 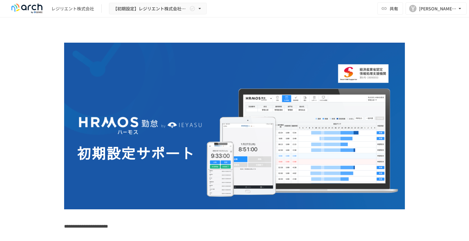 What do you see at coordinates (158, 9) in the screenshot?
I see `button: 【初期設定】レジリエント株式会社様_初期設定サポート` at bounding box center [158, 9].